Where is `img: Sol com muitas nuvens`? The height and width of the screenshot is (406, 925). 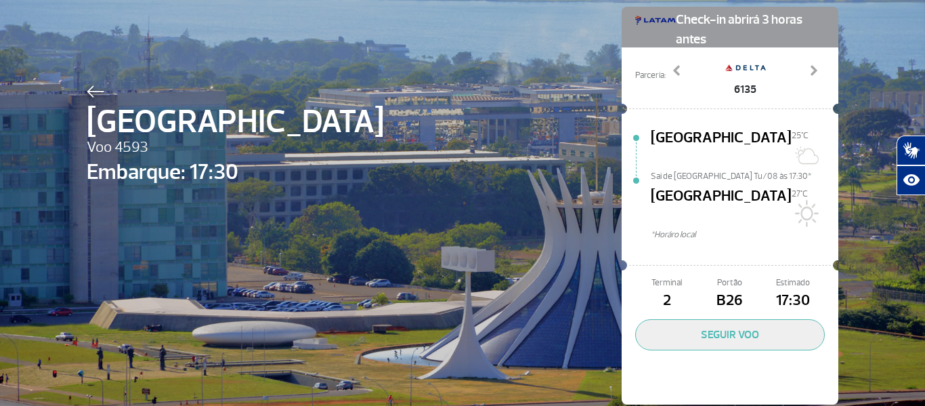
img: Sol com muitas nuvens is located at coordinates (805, 155).